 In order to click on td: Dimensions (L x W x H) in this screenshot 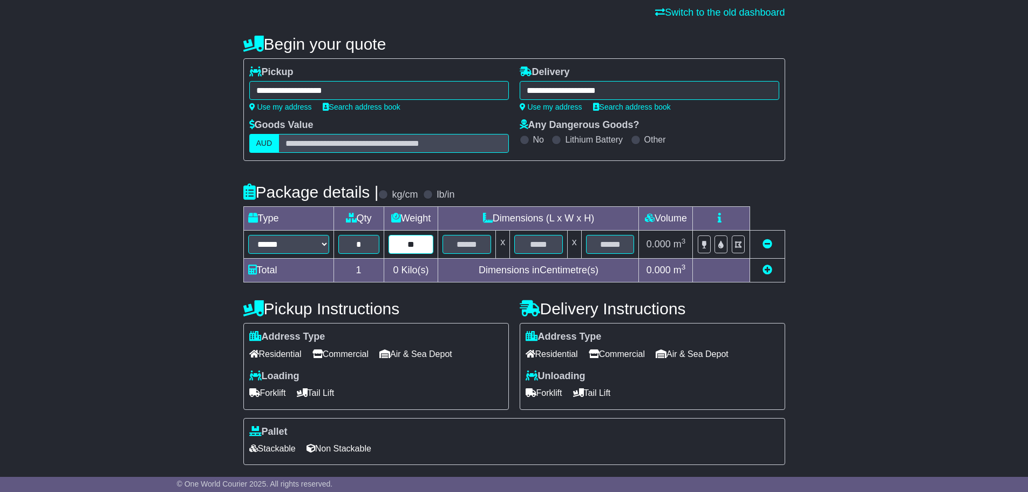, I will do `click(538, 219)`.